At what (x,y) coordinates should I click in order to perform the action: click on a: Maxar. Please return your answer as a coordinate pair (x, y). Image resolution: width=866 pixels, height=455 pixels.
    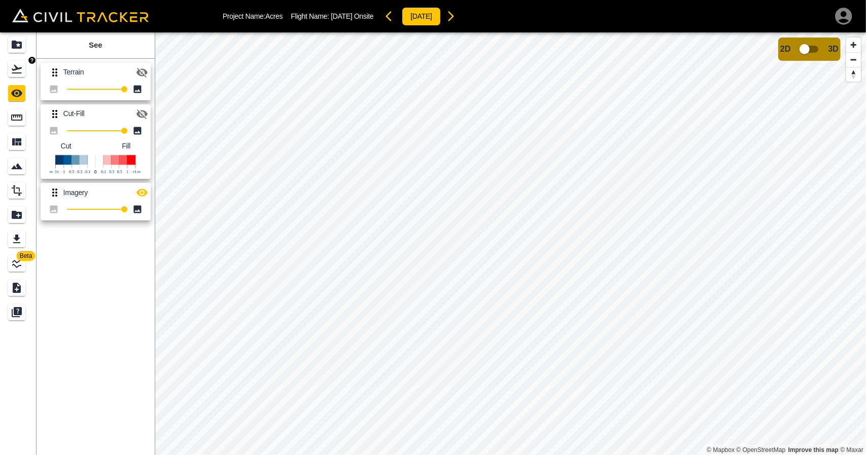
    Looking at the image, I should click on (852, 450).